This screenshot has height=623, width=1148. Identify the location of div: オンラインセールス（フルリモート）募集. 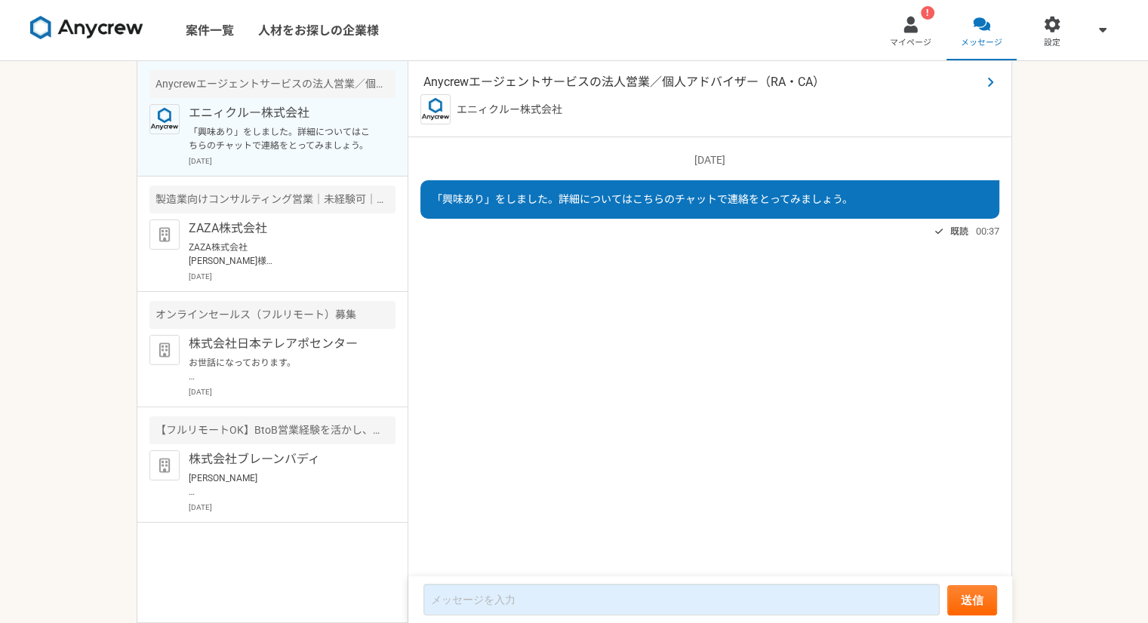
(272, 315).